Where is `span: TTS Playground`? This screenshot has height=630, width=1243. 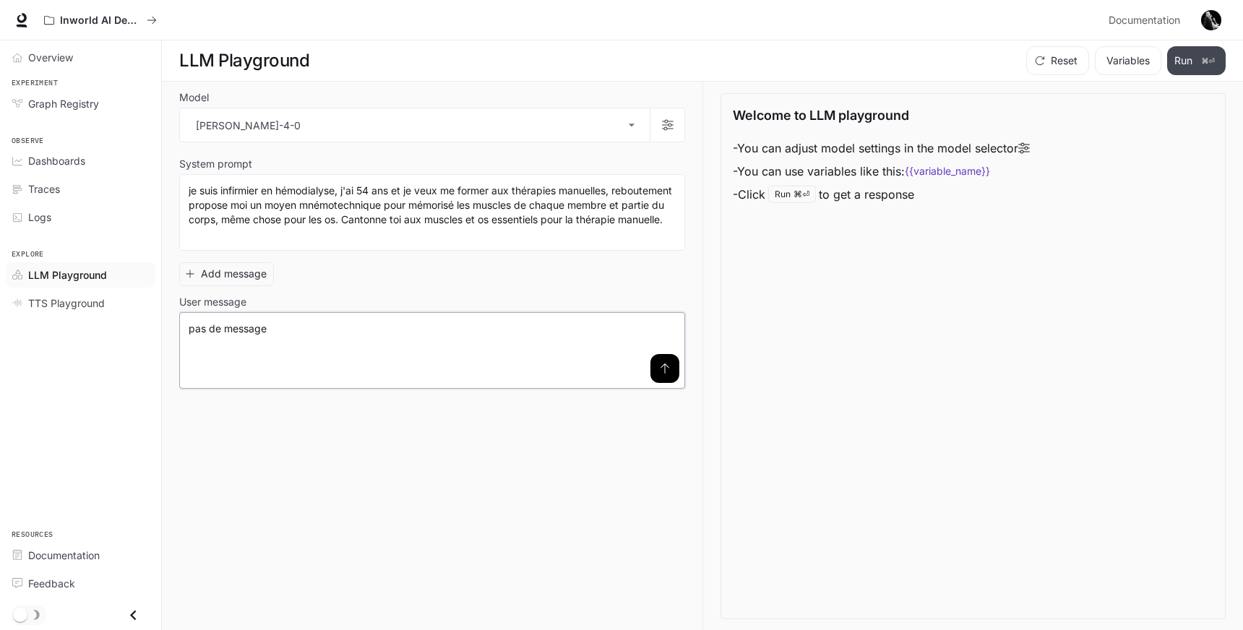
span: TTS Playground is located at coordinates (66, 303).